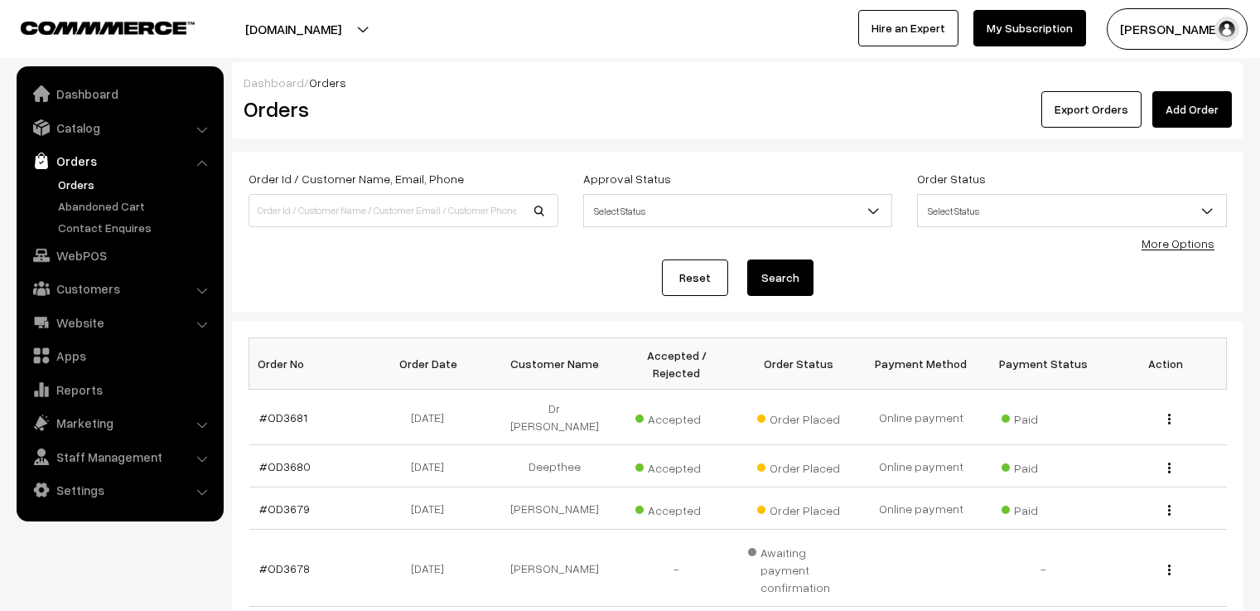  What do you see at coordinates (311, 364) in the screenshot?
I see `th: Order No` at bounding box center [311, 364].